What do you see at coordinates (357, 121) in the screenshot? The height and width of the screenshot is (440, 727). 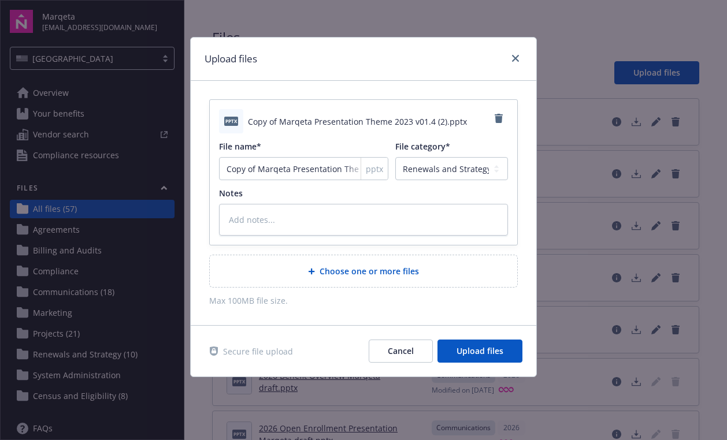 I see `span: Copy of Marqeta Presentation Theme 2023 v01.4 (2).pptx` at bounding box center [357, 121].